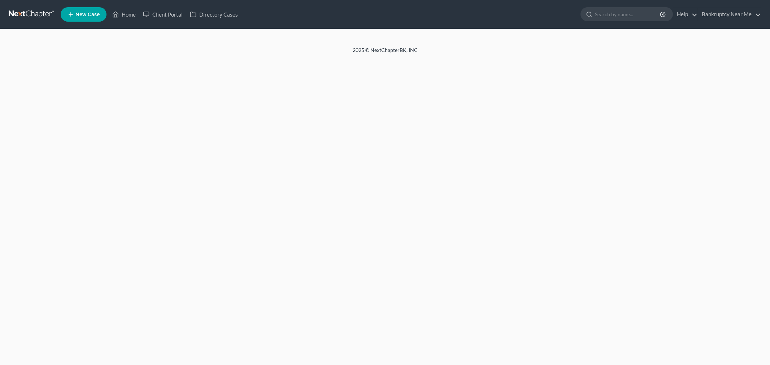  What do you see at coordinates (628, 14) in the screenshot?
I see `input: Search by name...` at bounding box center [628, 14].